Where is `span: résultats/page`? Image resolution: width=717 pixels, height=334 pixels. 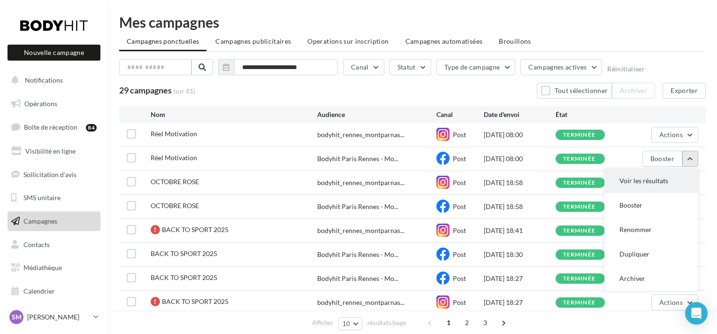
span: résultats/page is located at coordinates (387, 322).